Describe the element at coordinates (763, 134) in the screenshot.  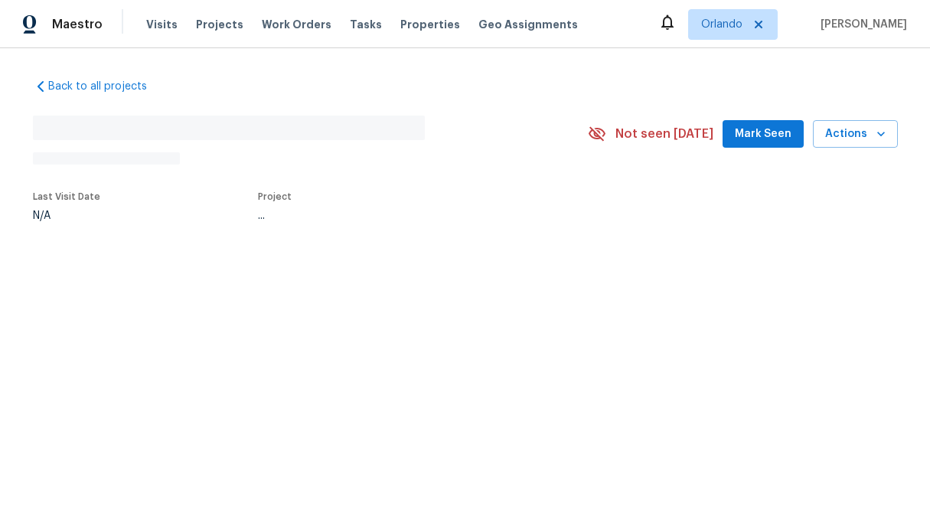
I see `span: Mark Seen` at that location.